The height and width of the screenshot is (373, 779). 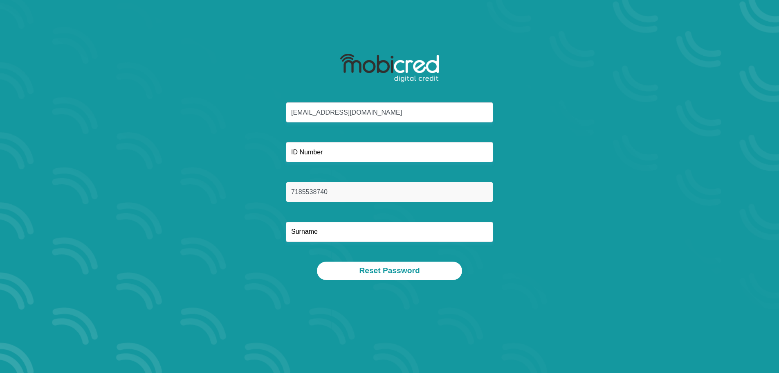 I want to click on button: Reset Password, so click(x=390, y=270).